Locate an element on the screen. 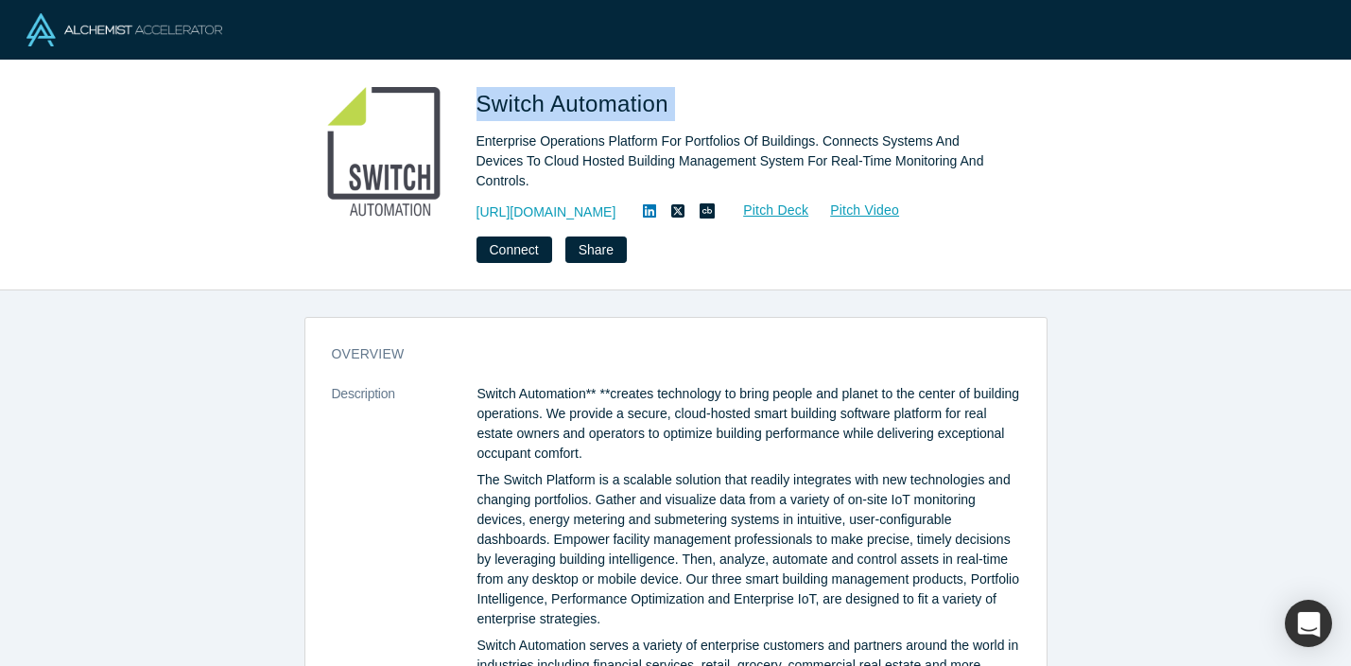  div: Enterprise Operations Platform For Portfolios Of Buildings. Connects Systems And Devices To Cloud... is located at coordinates (741, 161).